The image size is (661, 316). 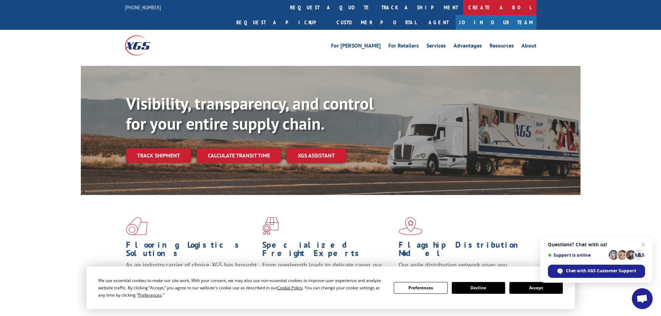 What do you see at coordinates (601, 271) in the screenshot?
I see `span: Chat with XGS Customer Support` at bounding box center [601, 271].